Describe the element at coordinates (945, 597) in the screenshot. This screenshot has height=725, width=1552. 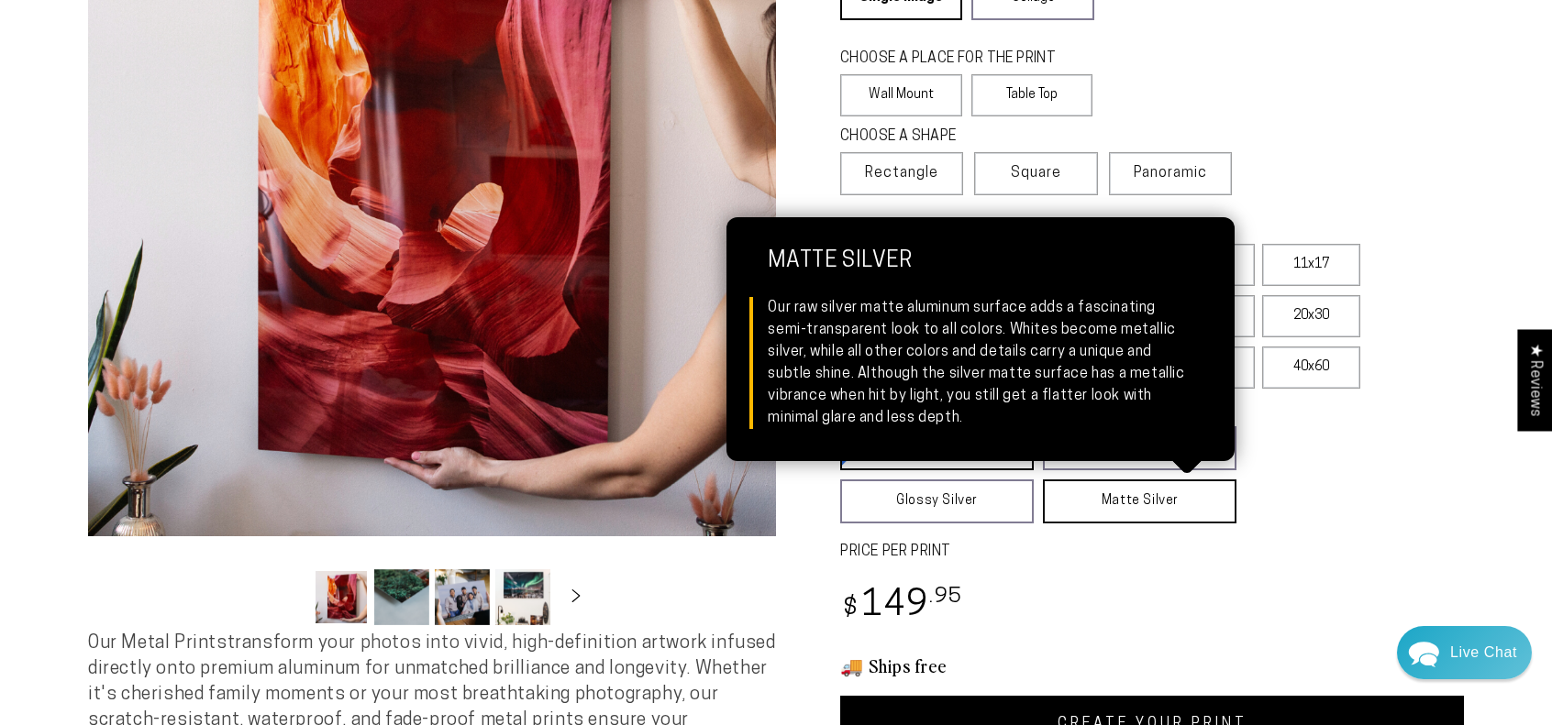
I see `sup: .95` at that location.